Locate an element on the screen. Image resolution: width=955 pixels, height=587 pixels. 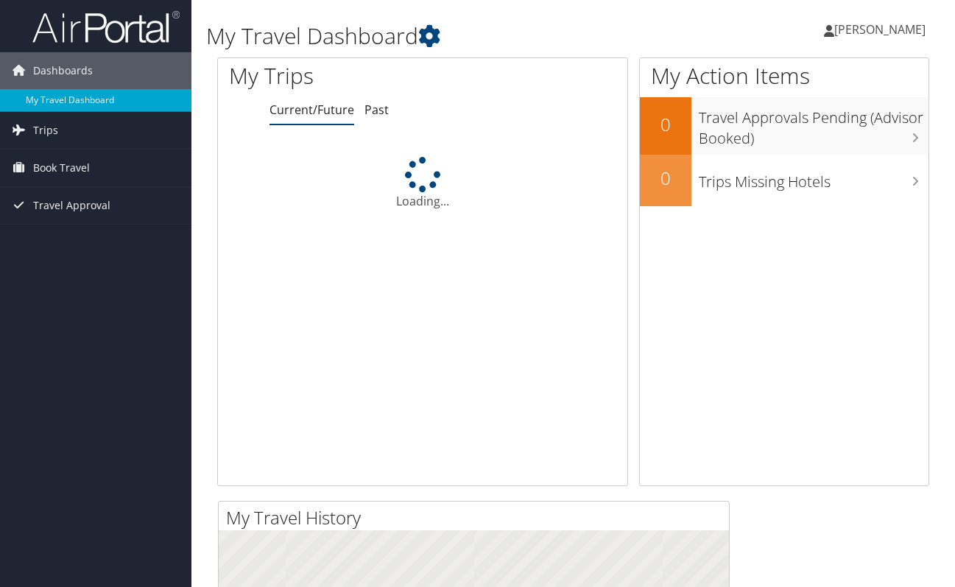
h1: My Action Items is located at coordinates (785, 76).